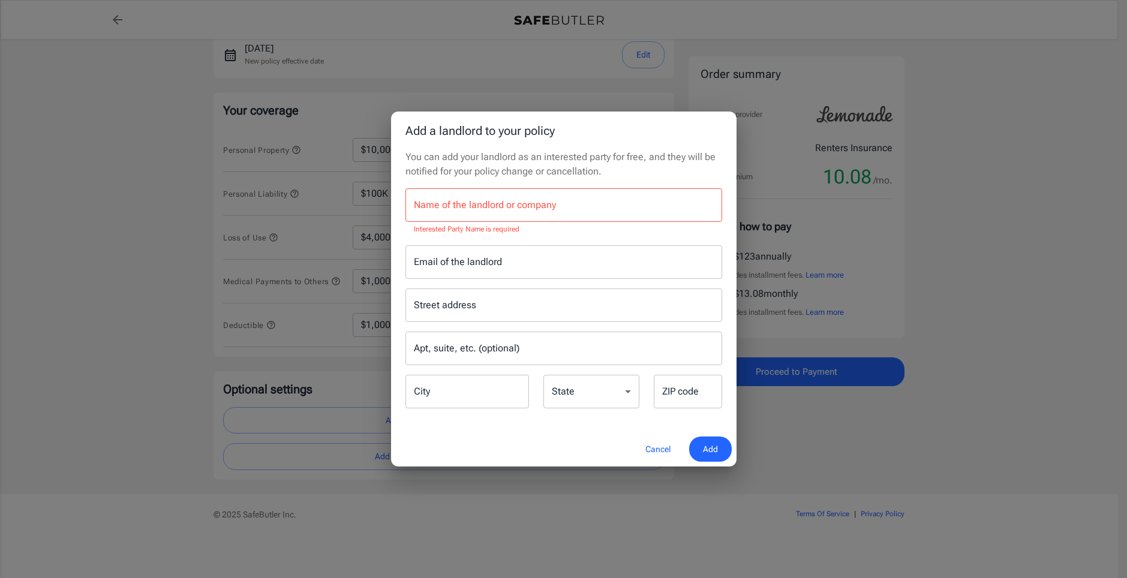 The width and height of the screenshot is (1127, 578). What do you see at coordinates (564, 131) in the screenshot?
I see `h2: Add a landlord to your policy` at bounding box center [564, 131].